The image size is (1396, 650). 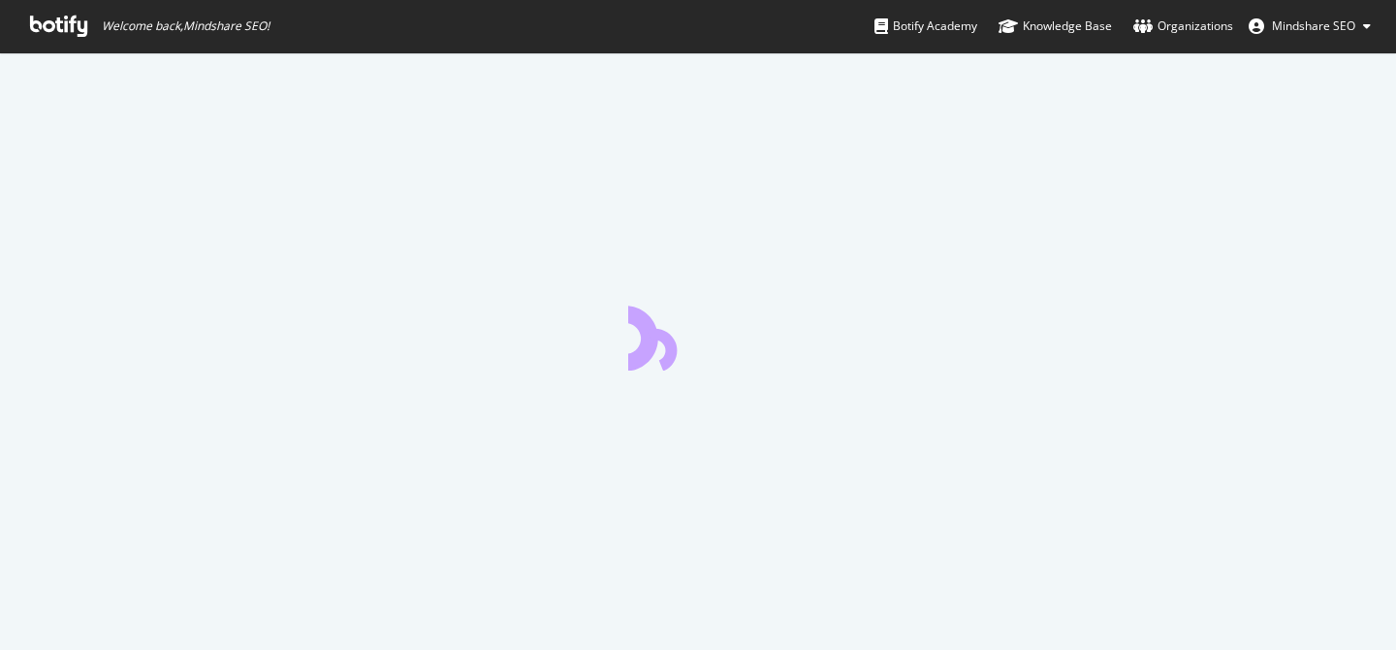 I want to click on div: Botify Academy, so click(x=926, y=26).